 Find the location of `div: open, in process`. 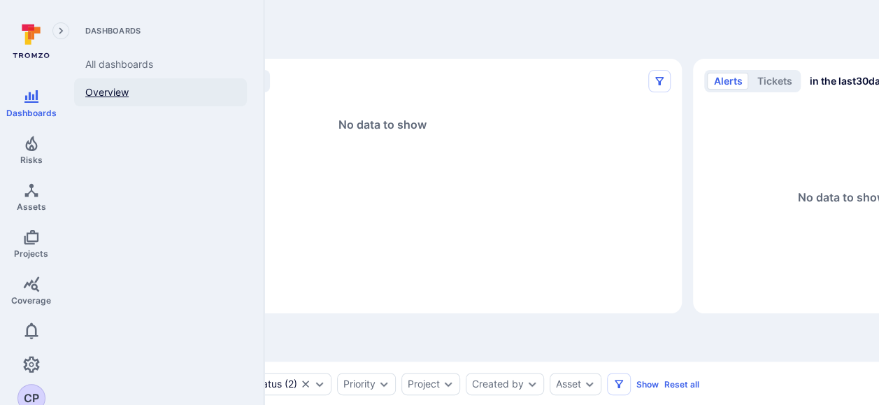

div: open, in process is located at coordinates (289, 384).